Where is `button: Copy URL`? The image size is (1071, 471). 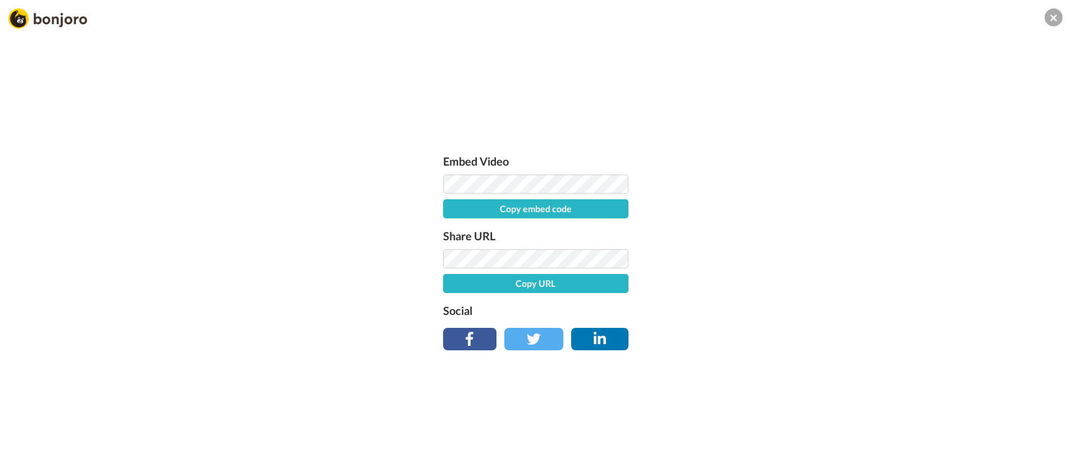 button: Copy URL is located at coordinates (536, 284).